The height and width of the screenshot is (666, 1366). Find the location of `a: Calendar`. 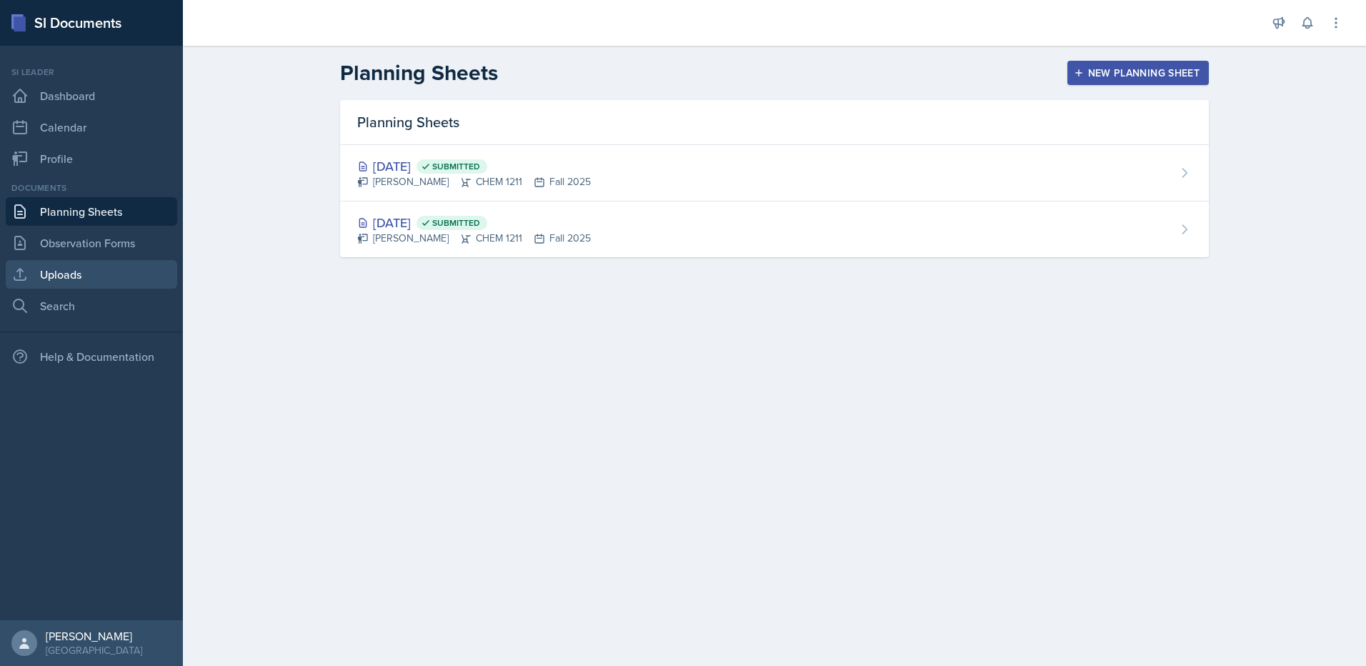

a: Calendar is located at coordinates (91, 127).